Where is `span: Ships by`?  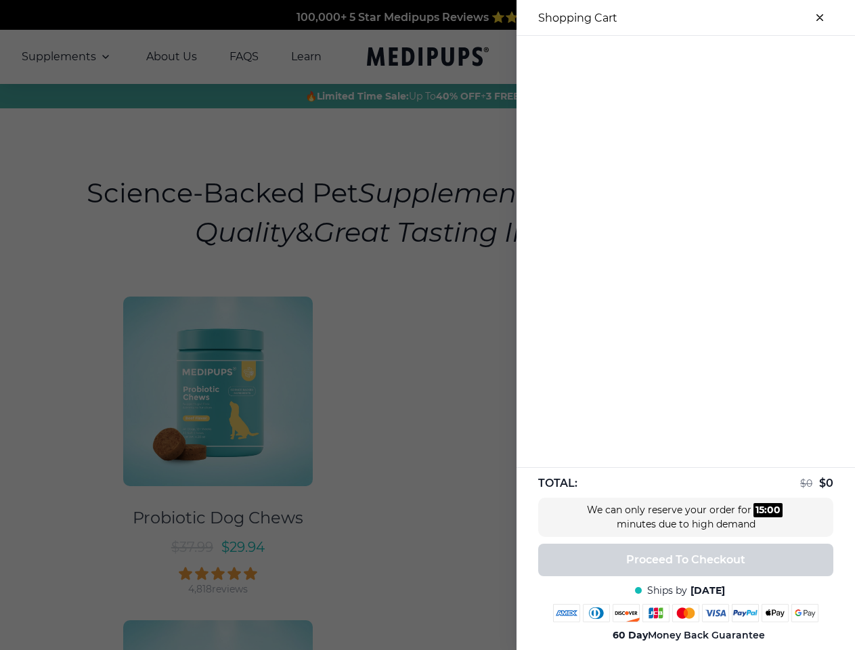
span: Ships by is located at coordinates (667, 590).